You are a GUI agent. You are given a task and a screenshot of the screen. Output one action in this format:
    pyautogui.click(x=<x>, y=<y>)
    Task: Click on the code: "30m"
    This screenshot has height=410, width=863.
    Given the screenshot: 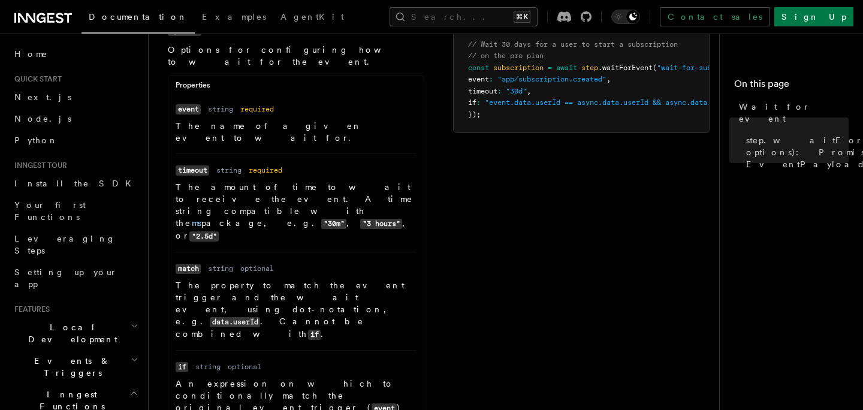 What is the action you would take?
    pyautogui.click(x=334, y=223)
    